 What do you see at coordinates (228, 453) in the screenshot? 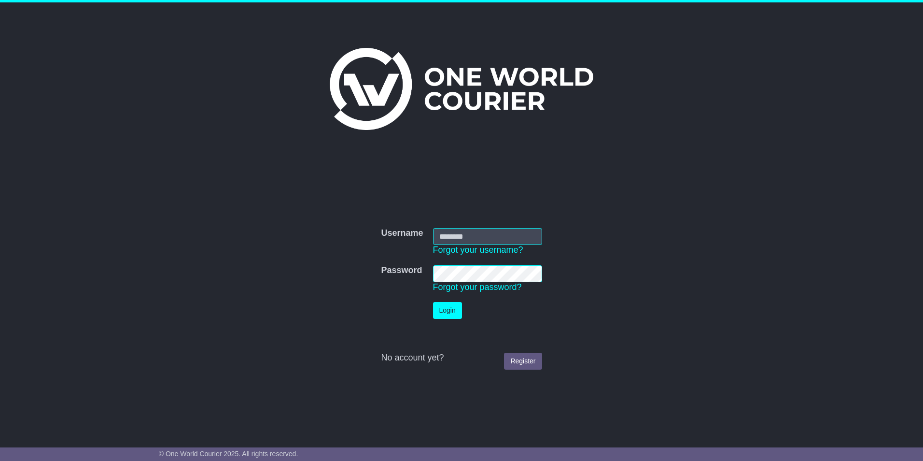
I see `span: © One World Courier 2025. All rights reserved.` at bounding box center [228, 453].